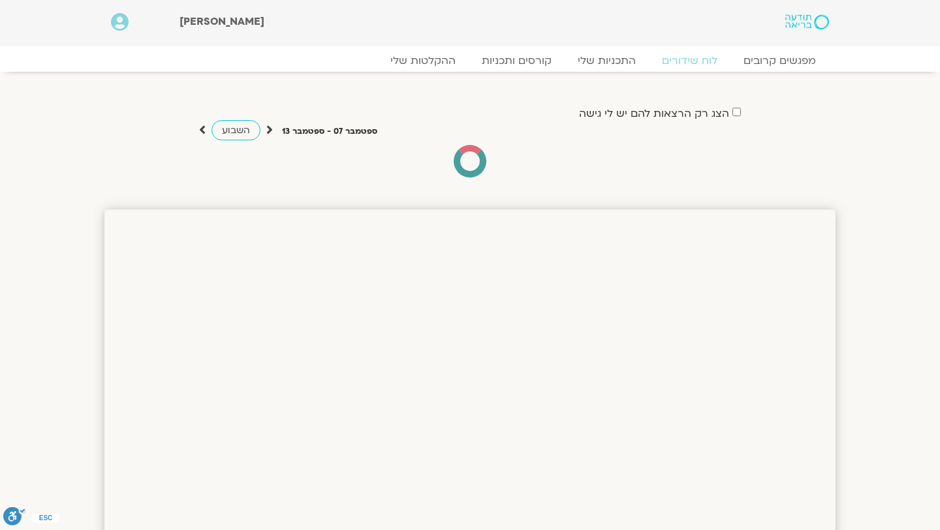 The width and height of the screenshot is (940, 530). What do you see at coordinates (780, 61) in the screenshot?
I see `a: מפגשים קרובים` at bounding box center [780, 61].